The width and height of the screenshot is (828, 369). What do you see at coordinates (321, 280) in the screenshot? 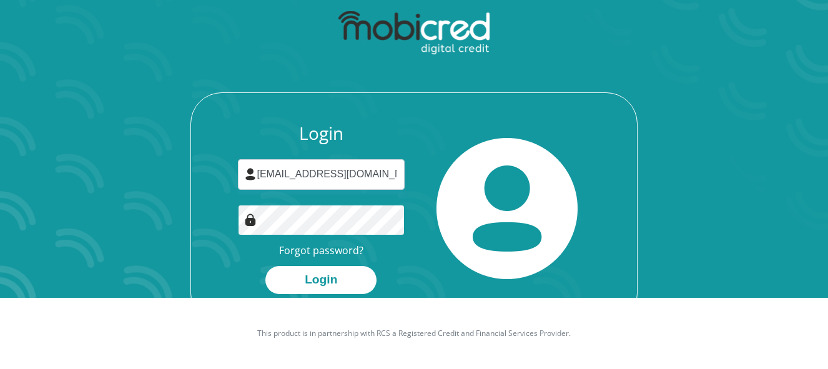
I see `button: Login` at bounding box center [321, 280].